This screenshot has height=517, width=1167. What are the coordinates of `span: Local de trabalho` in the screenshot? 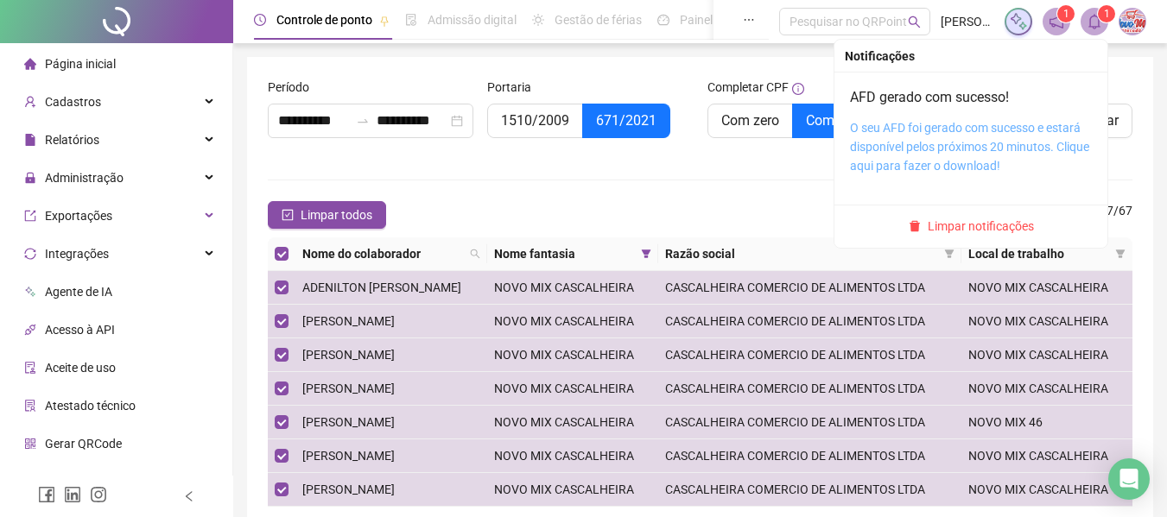 It's located at (1038, 254).